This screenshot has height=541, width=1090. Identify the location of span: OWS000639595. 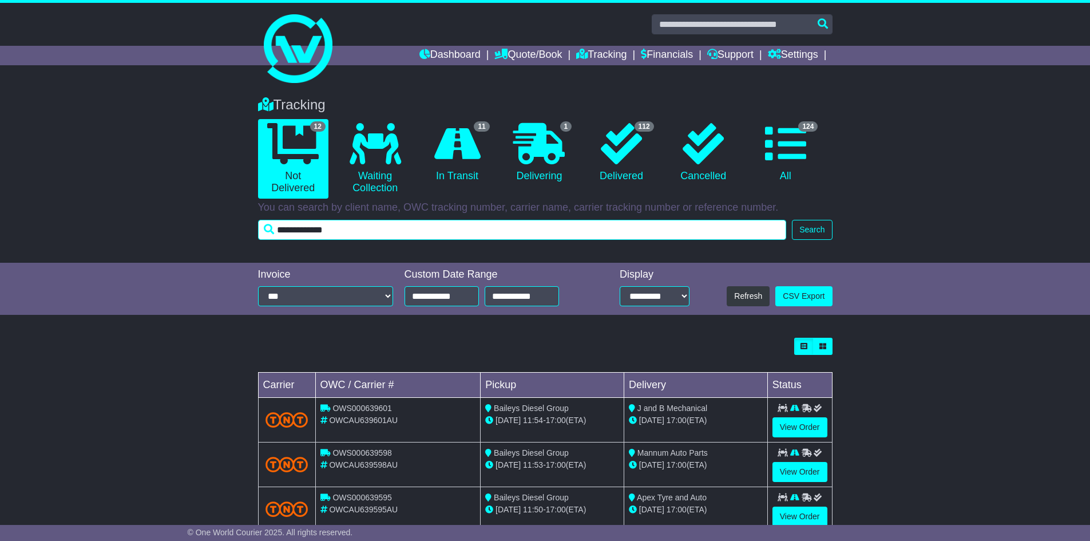
(362, 497).